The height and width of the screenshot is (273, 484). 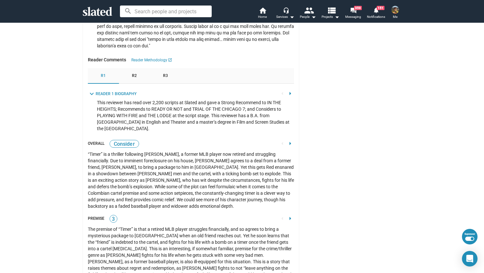 I want to click on span: 359, so click(x=358, y=8).